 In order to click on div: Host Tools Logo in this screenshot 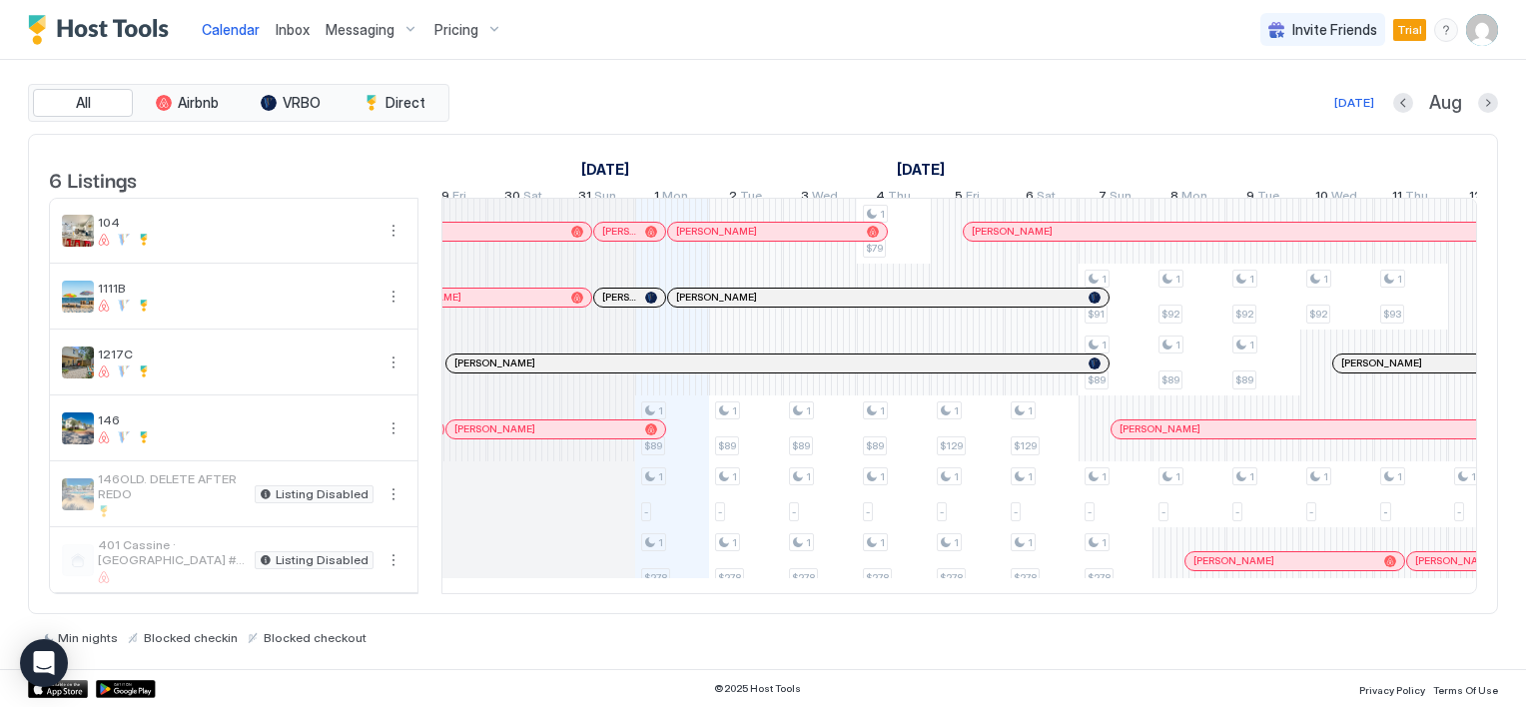, I will do `click(103, 30)`.